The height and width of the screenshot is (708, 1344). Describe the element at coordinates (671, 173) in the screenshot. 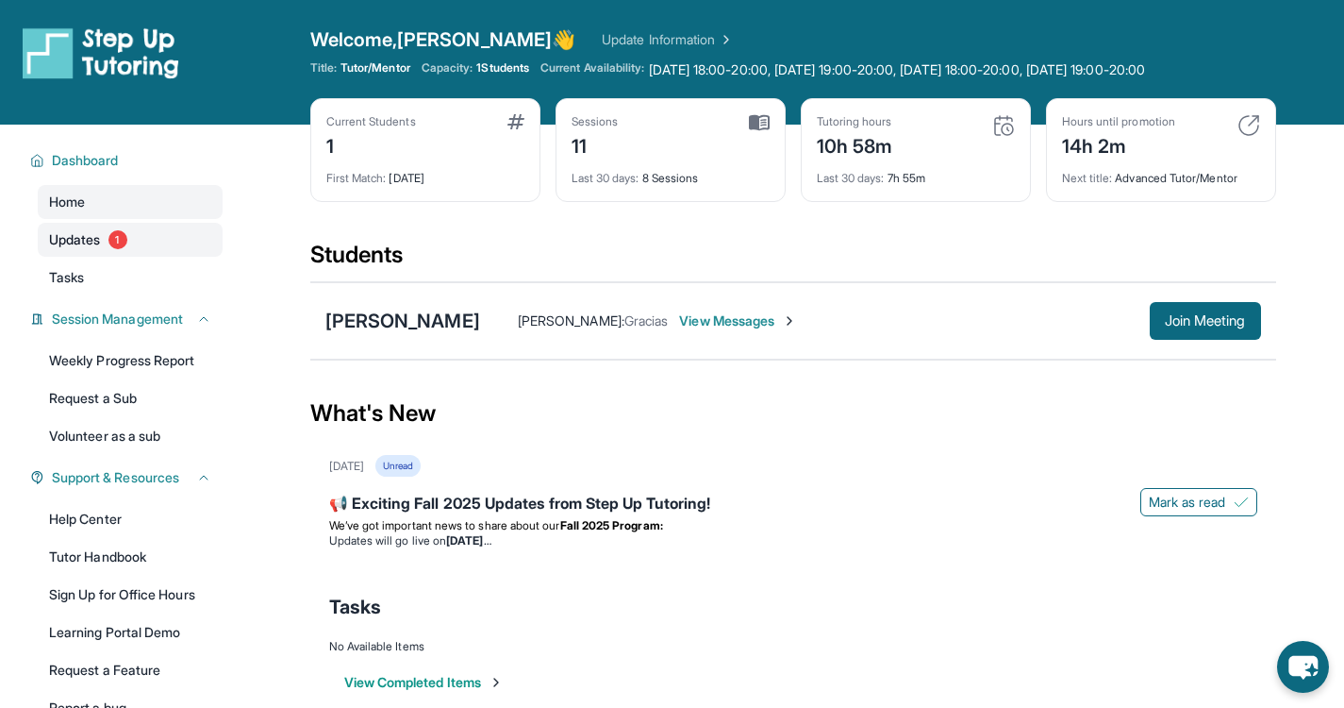

I see `div: 8 Sessions` at that location.